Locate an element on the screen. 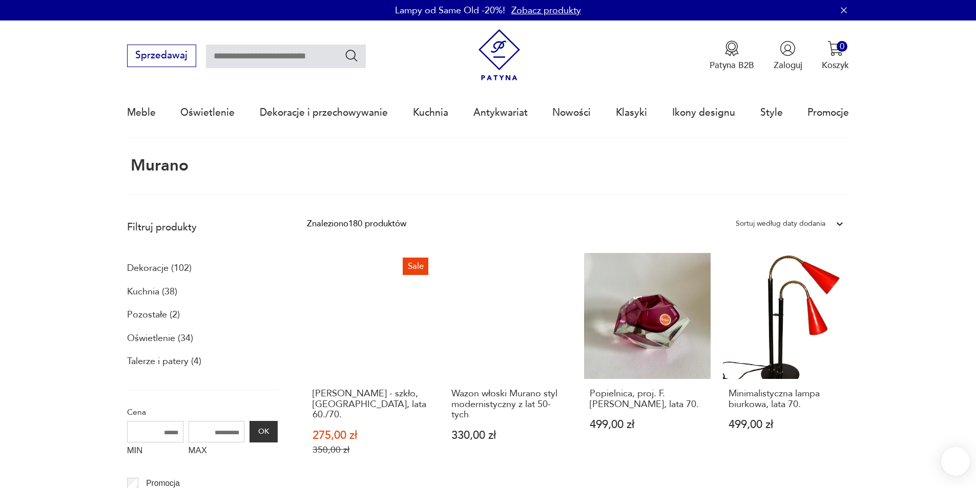 This screenshot has width=976, height=488. a: Nowości is located at coordinates (571, 113).